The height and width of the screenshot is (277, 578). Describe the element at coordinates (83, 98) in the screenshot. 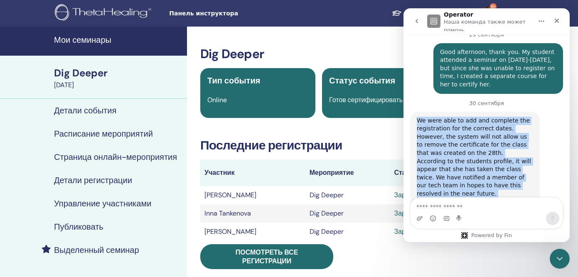

I see `div: 30 сентября` at that location.